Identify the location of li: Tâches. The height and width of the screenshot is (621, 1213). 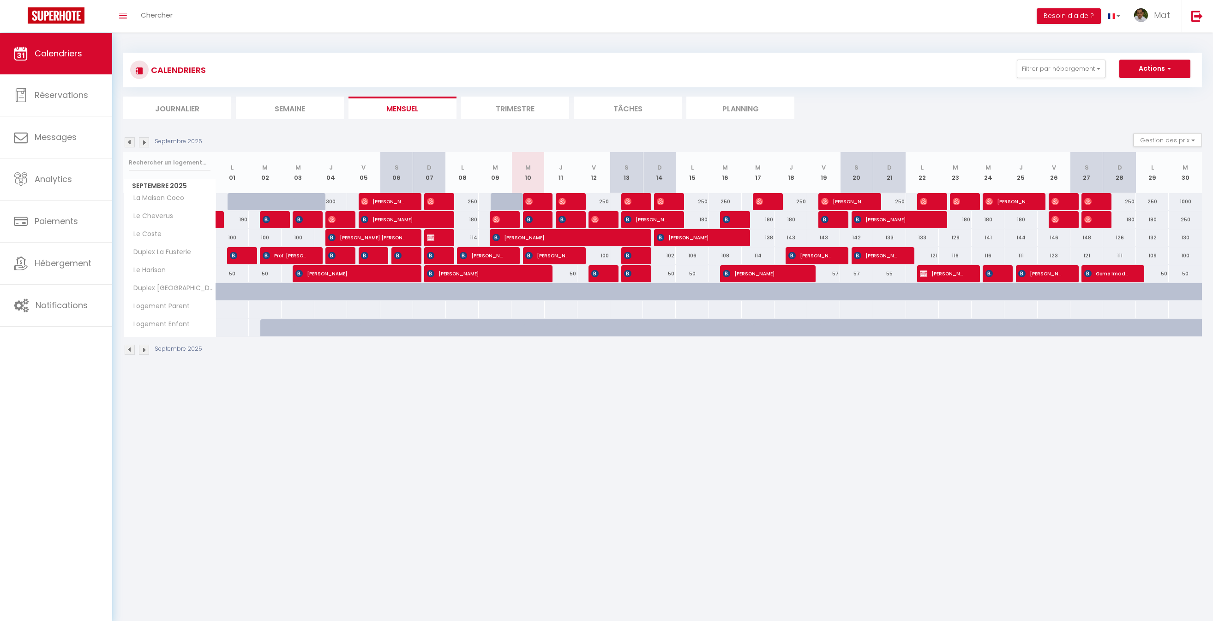
(628, 108).